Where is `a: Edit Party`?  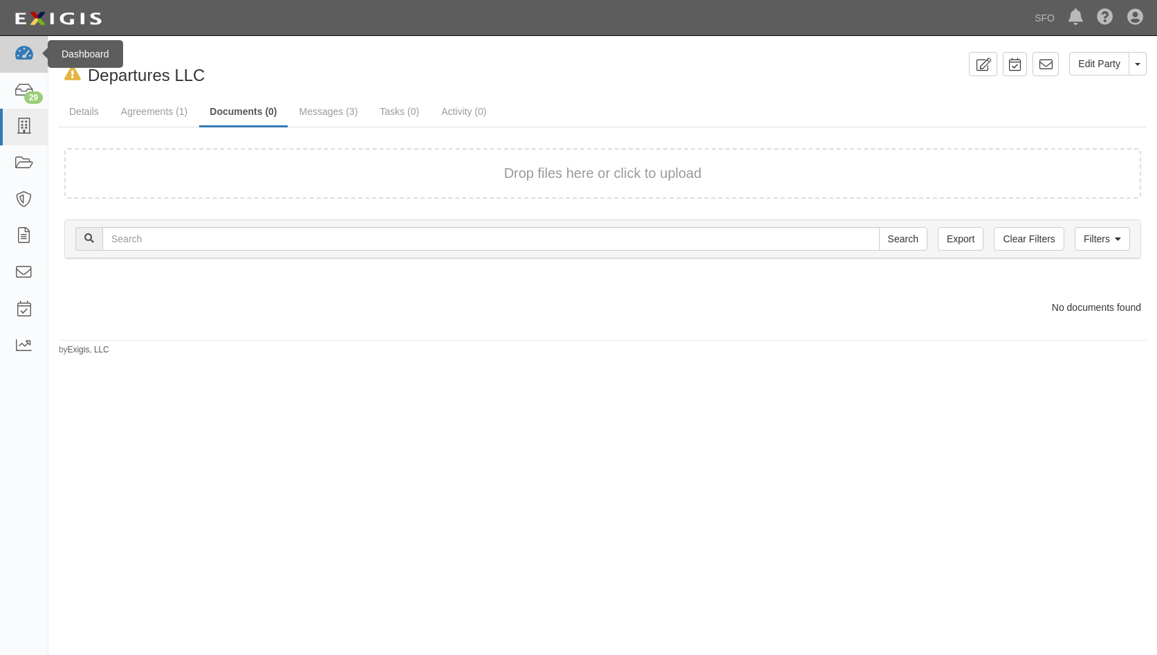 a: Edit Party is located at coordinates (1099, 64).